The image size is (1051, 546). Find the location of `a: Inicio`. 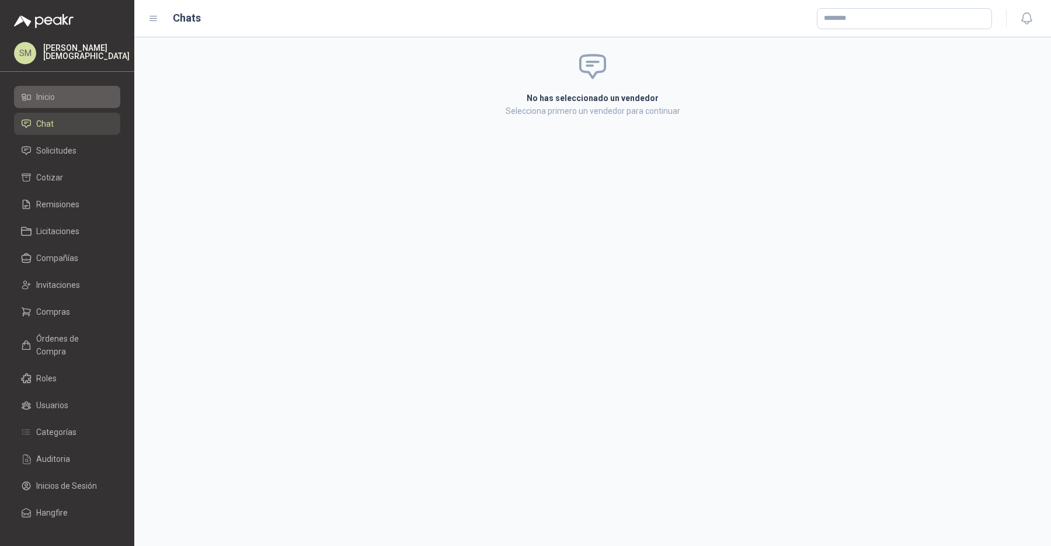

a: Inicio is located at coordinates (67, 97).